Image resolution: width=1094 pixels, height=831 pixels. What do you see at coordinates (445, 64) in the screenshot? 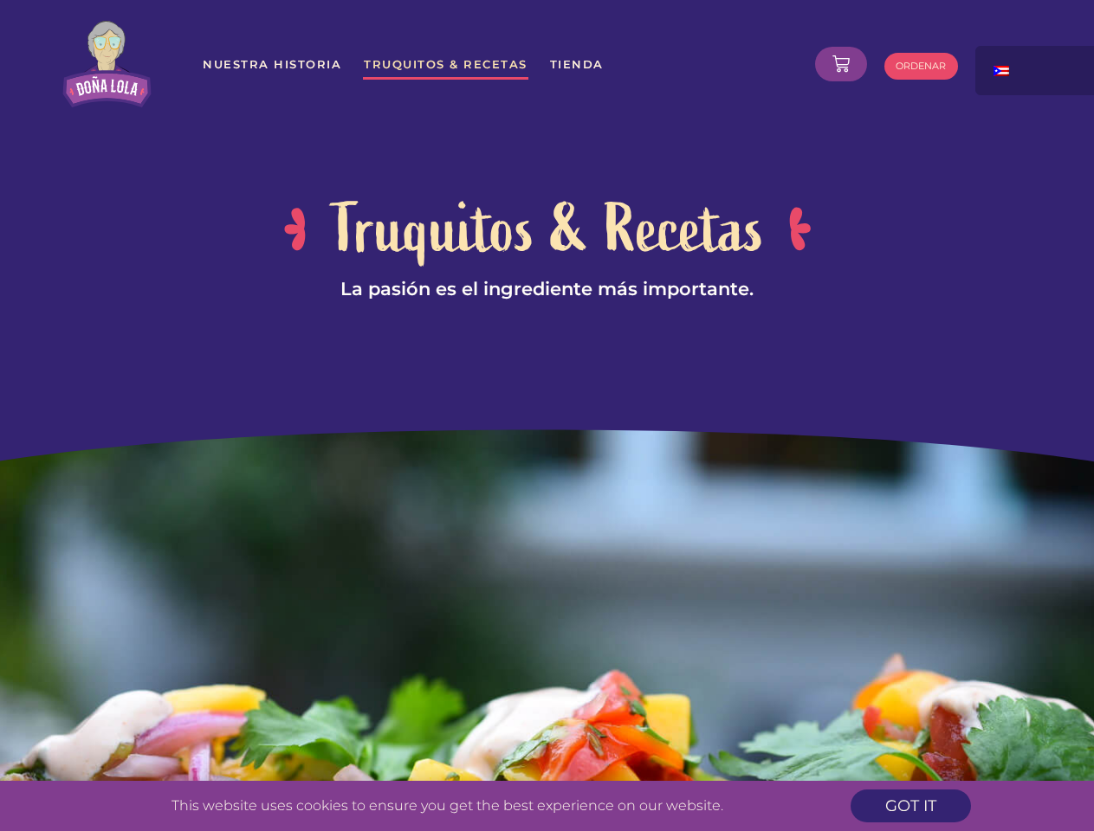
I see `a: Truquitos & Recetas` at bounding box center [445, 64].